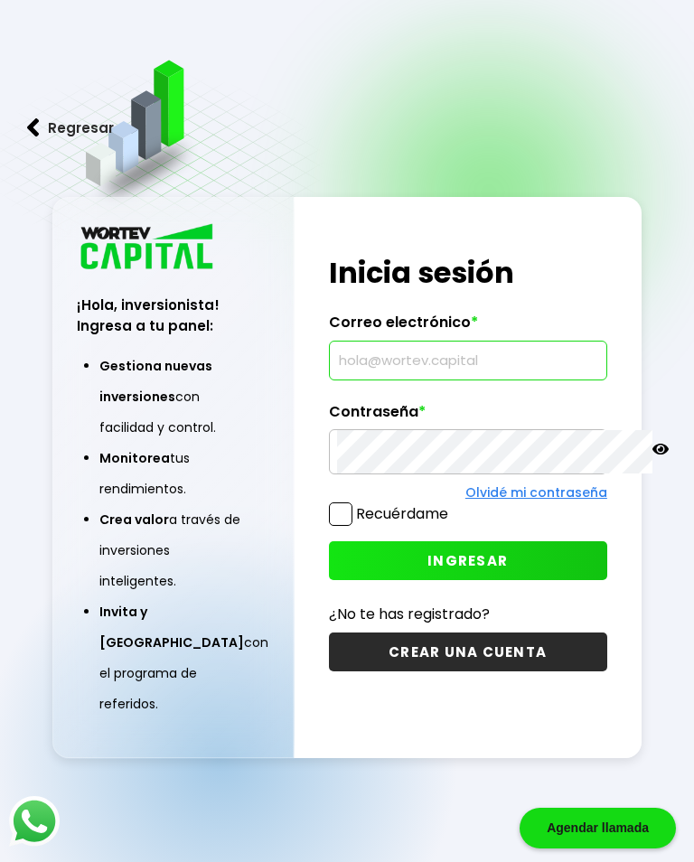 This screenshot has height=862, width=694. What do you see at coordinates (135, 458) in the screenshot?
I see `span: Monitorea` at bounding box center [135, 458].